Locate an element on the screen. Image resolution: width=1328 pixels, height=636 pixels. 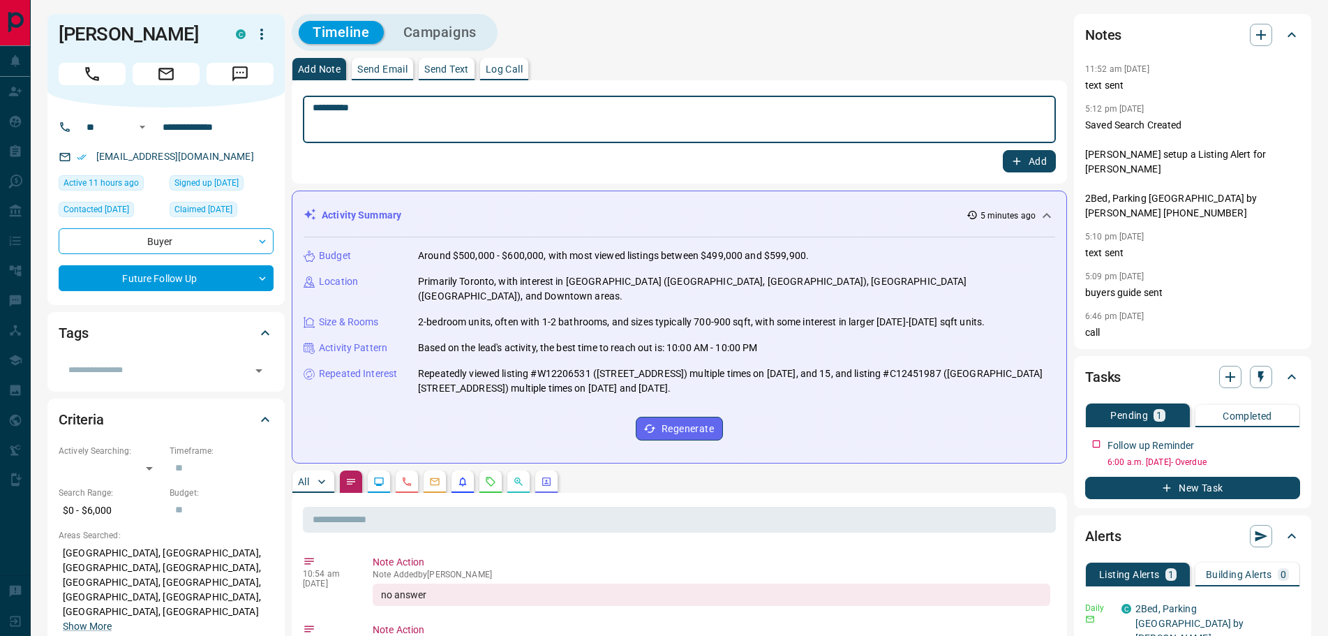
p: call is located at coordinates (1192, 332).